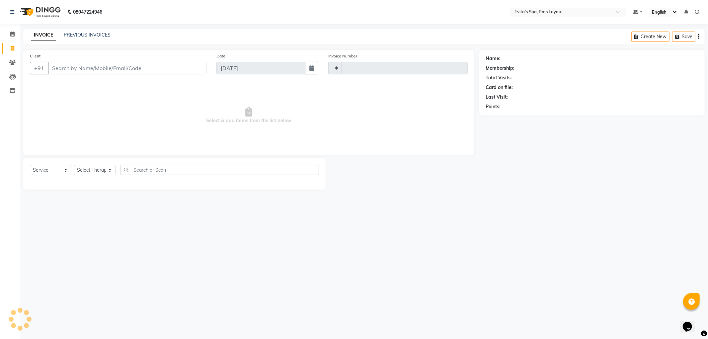 The image size is (708, 339). I want to click on input: Search by Name/Mobile/Email/Code, so click(127, 68).